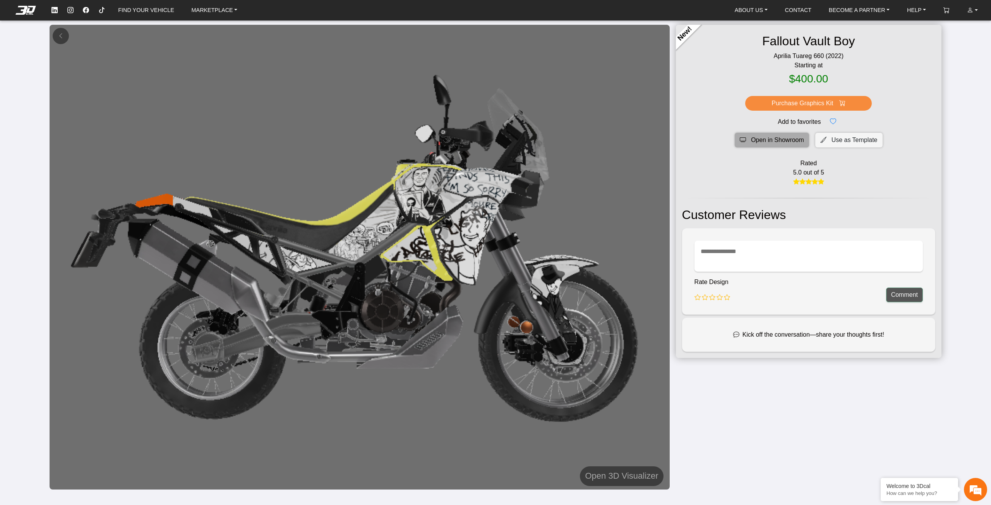  What do you see at coordinates (97, 46) in the screenshot?
I see `div: Chat with us now` at bounding box center [97, 46].